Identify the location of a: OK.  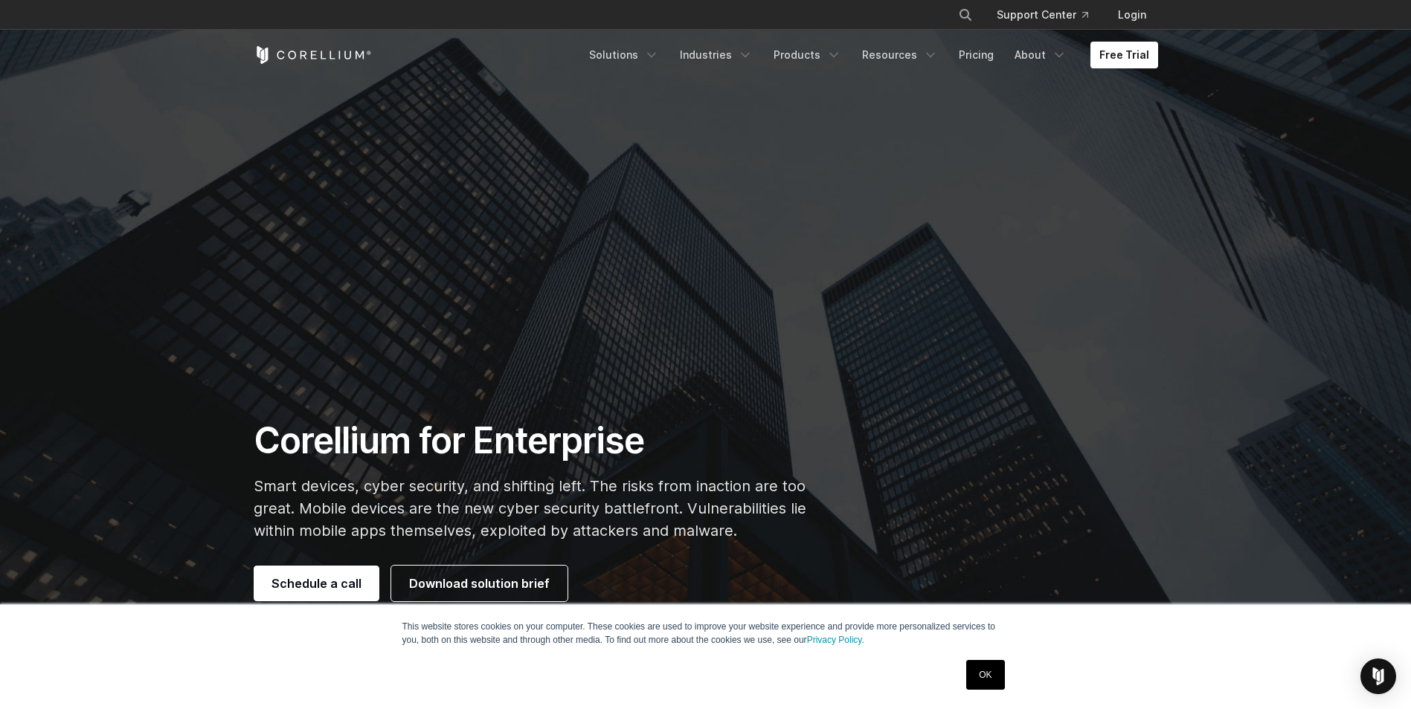
(985, 675).